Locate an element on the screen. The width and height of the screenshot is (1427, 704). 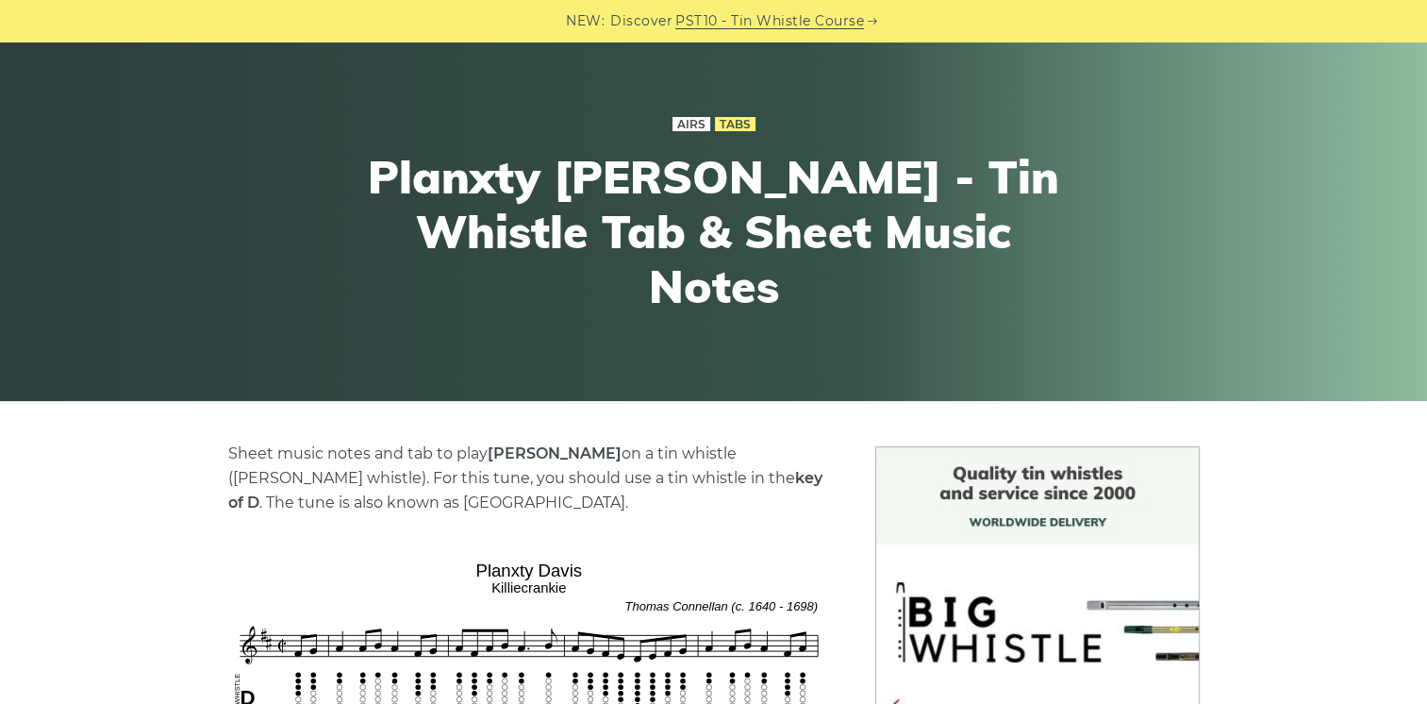
span: Discover is located at coordinates (641, 21).